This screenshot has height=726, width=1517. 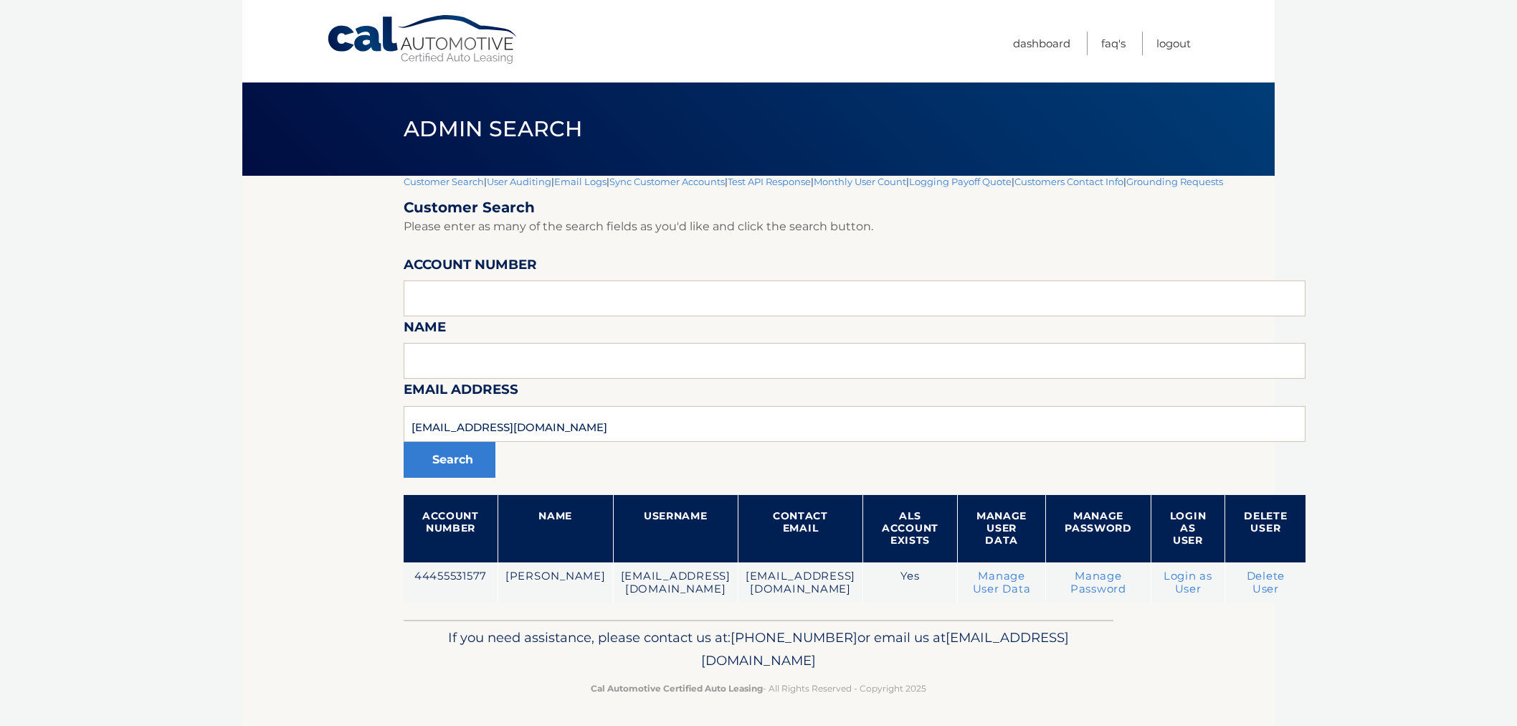 What do you see at coordinates (1069, 181) in the screenshot?
I see `a: Customers Contact Info` at bounding box center [1069, 181].